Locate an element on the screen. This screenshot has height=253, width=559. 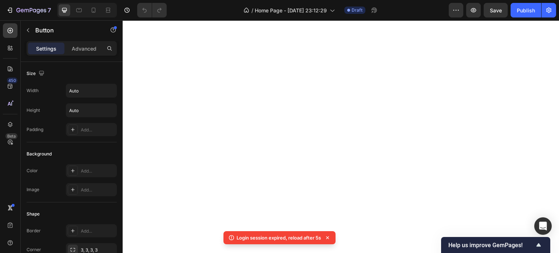
p: Advanced is located at coordinates (84, 48).